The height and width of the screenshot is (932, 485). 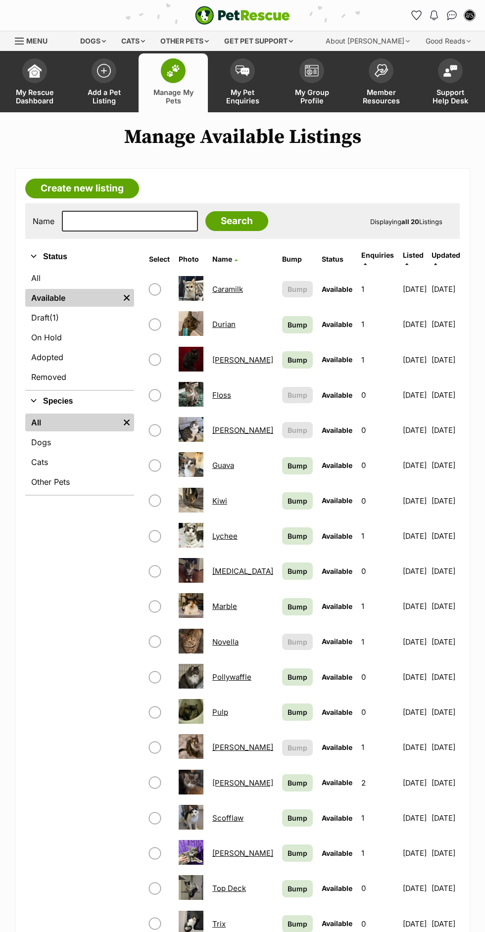 I want to click on a: Conversations, so click(x=452, y=15).